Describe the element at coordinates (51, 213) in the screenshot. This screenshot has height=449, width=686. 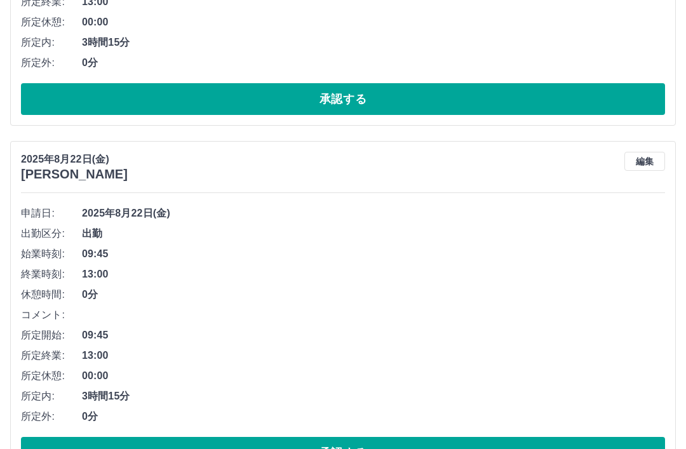
I see `span: 申請日:` at that location.